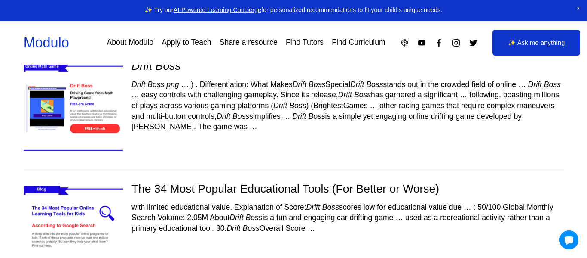 Image resolution: width=587 pixels, height=258 pixels. Describe the element at coordinates (249, 43) in the screenshot. I see `a: Share a resource` at that location.